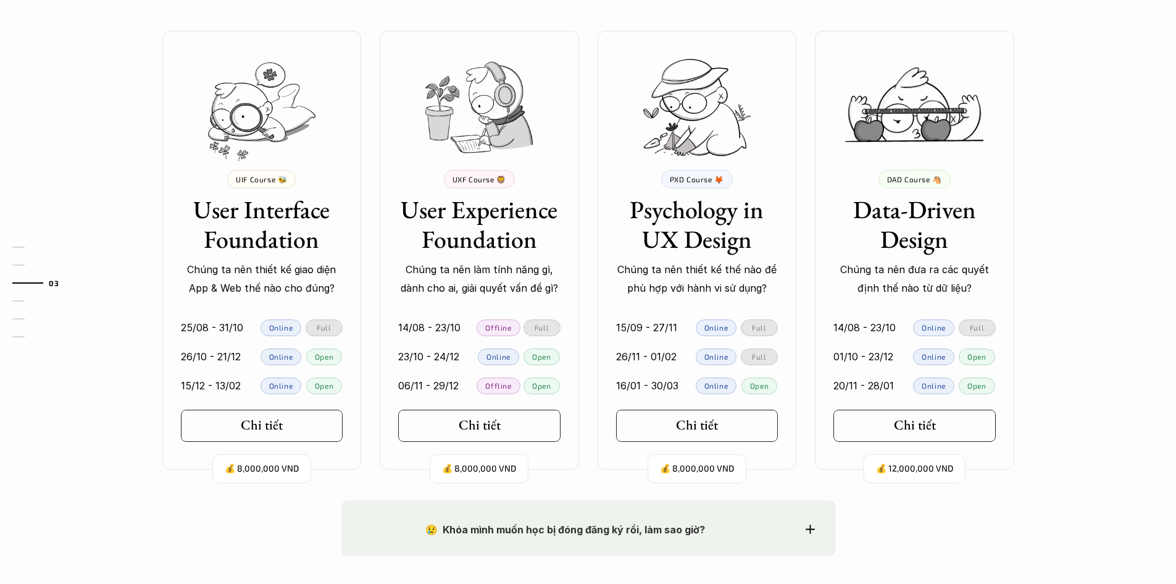 The image size is (1176, 584). What do you see at coordinates (697, 278) in the screenshot?
I see `p: Chúng ta nên thiết kế thế nào để phù hợp với hành vi sử dụng?` at bounding box center [697, 278].